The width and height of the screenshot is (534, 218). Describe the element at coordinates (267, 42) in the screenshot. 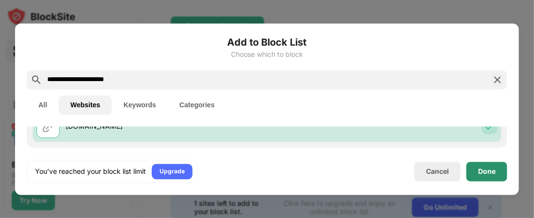

I see `h6: Add to Block List` at that location.